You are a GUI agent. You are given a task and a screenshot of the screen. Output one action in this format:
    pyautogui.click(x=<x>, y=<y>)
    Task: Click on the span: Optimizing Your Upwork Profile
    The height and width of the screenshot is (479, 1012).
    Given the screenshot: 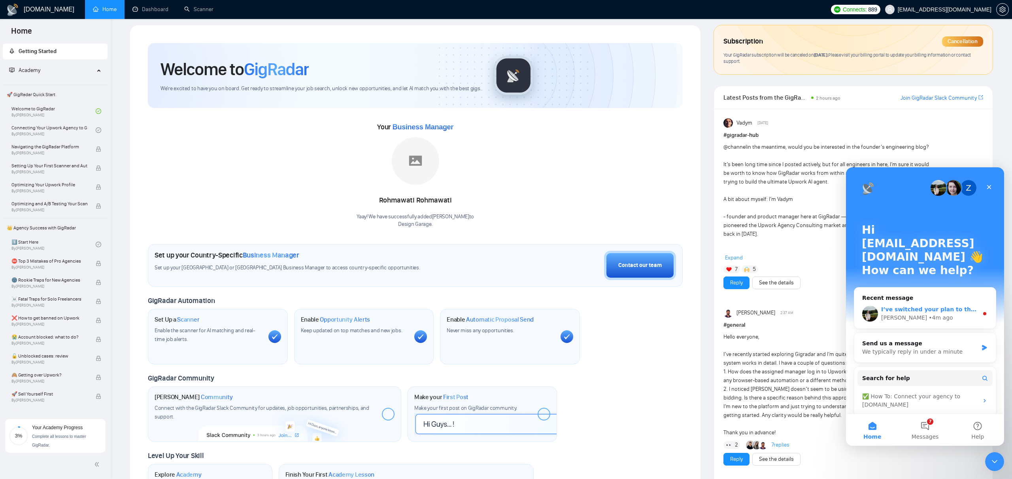 What is the action you would take?
    pyautogui.click(x=49, y=185)
    